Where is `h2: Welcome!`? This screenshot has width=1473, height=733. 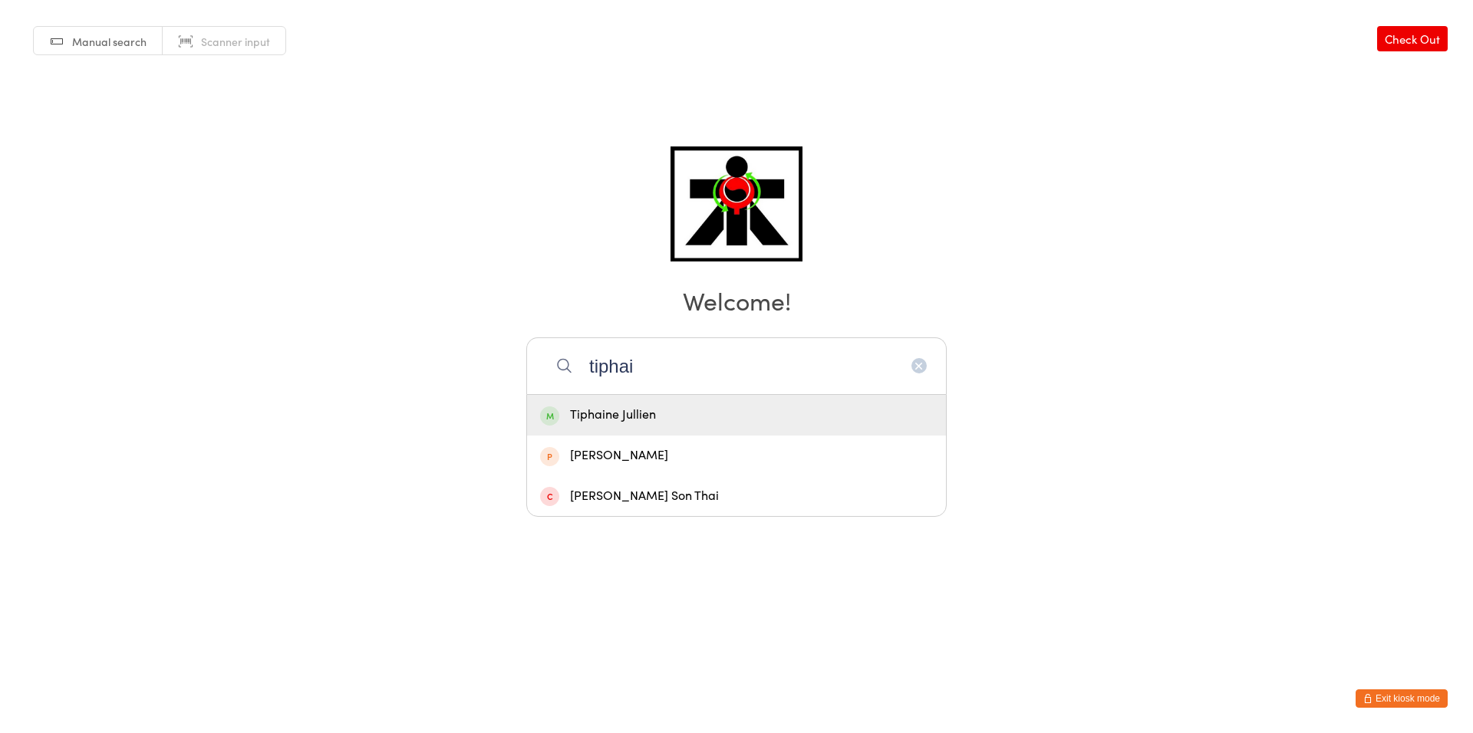 h2: Welcome! is located at coordinates (736, 300).